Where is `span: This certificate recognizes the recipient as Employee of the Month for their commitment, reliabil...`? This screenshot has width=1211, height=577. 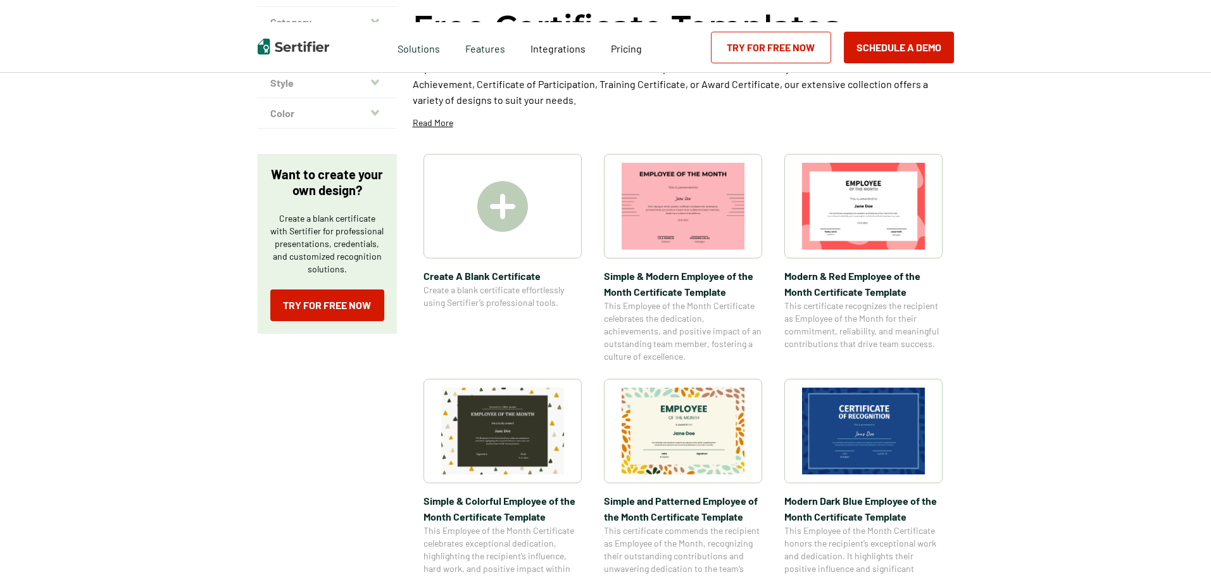 span: This certificate recognizes the recipient as Employee of the Month for their commitment, reliabil... is located at coordinates (863, 325).